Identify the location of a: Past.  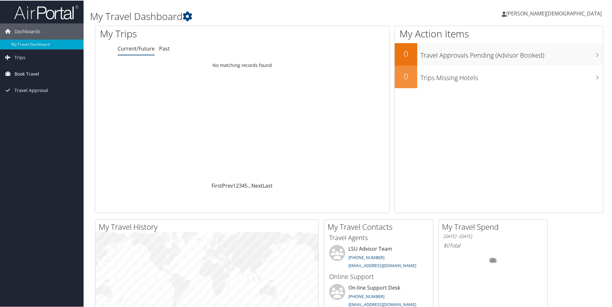
(164, 48).